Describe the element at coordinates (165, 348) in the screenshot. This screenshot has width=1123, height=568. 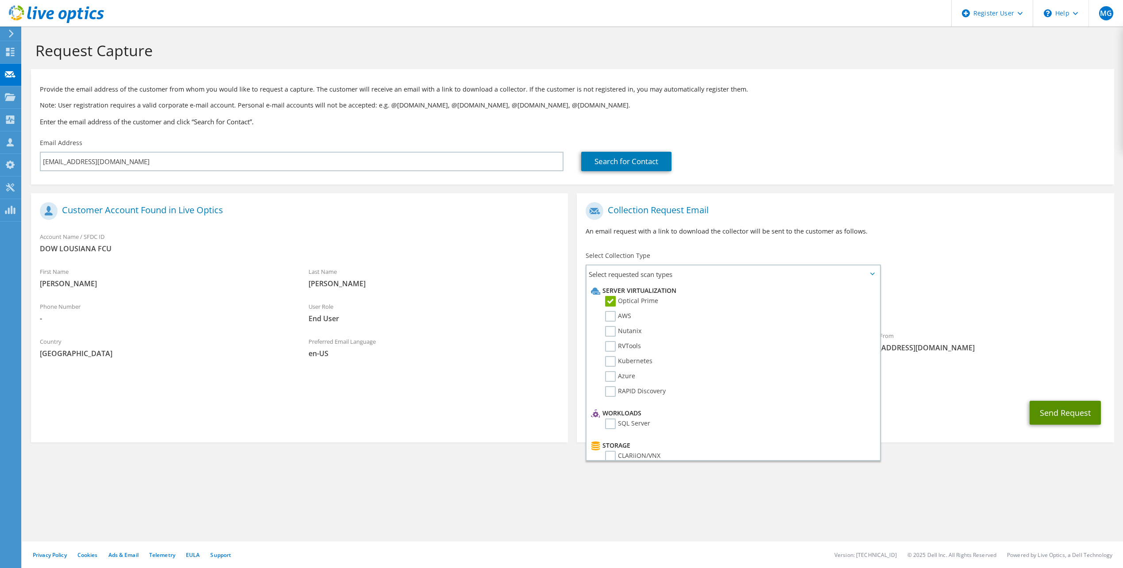
I see `div: Country` at that location.